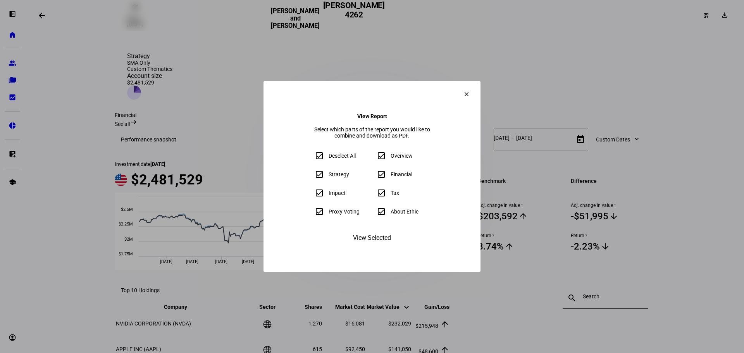 This screenshot has width=744, height=353. What do you see at coordinates (401, 174) in the screenshot?
I see `div: Financial` at bounding box center [401, 174].